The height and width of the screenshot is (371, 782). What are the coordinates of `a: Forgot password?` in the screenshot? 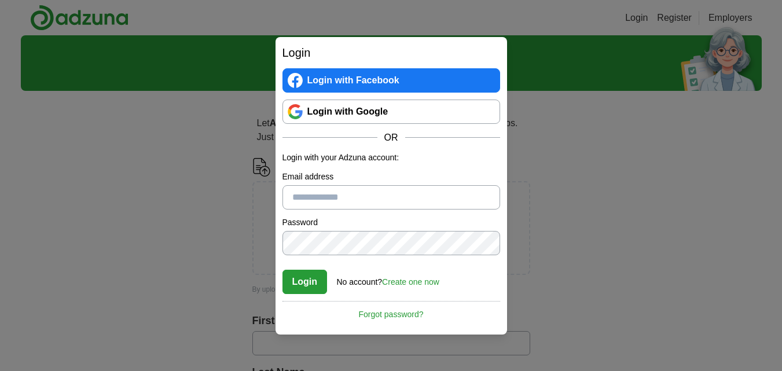 It's located at (391, 311).